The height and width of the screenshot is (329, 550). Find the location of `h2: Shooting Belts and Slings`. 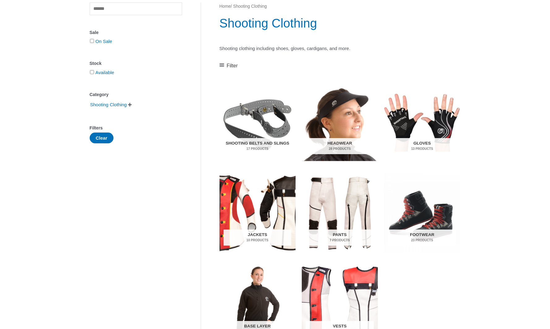

h2: Shooting Belts and Slings is located at coordinates (257, 146).